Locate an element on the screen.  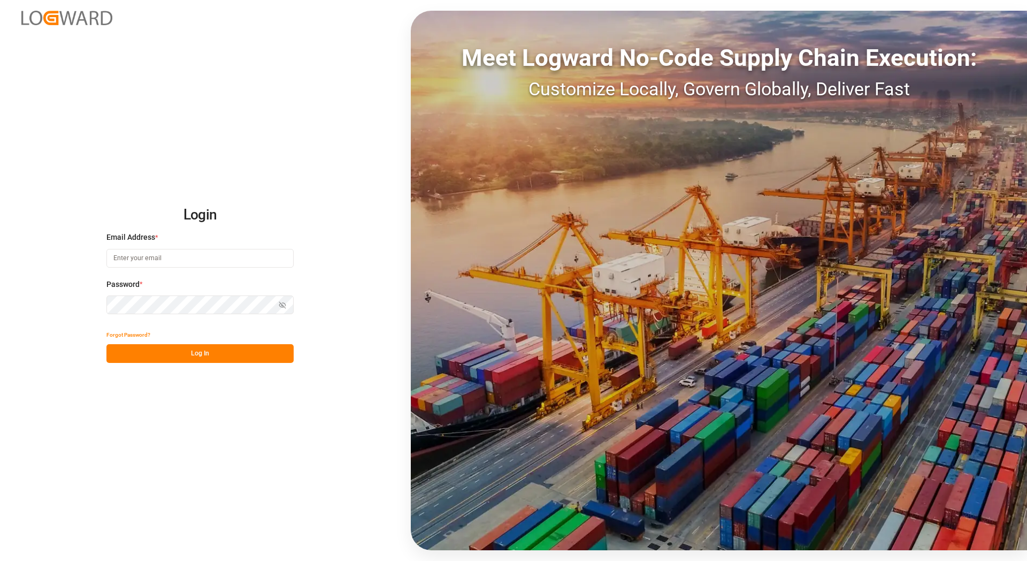
div: Meet Logward No-Code Supply Chain Execution: is located at coordinates (719, 58).